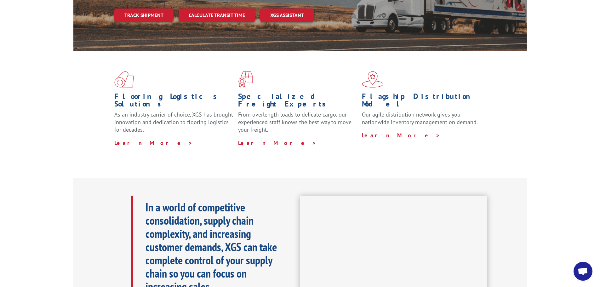  I want to click on h1: Specialized Freight Experts, so click(298, 102).